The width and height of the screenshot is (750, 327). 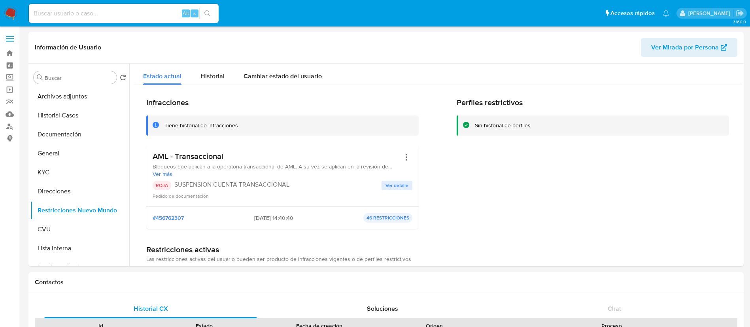 What do you see at coordinates (40, 78) in the screenshot?
I see `button: Buscar` at bounding box center [40, 78].